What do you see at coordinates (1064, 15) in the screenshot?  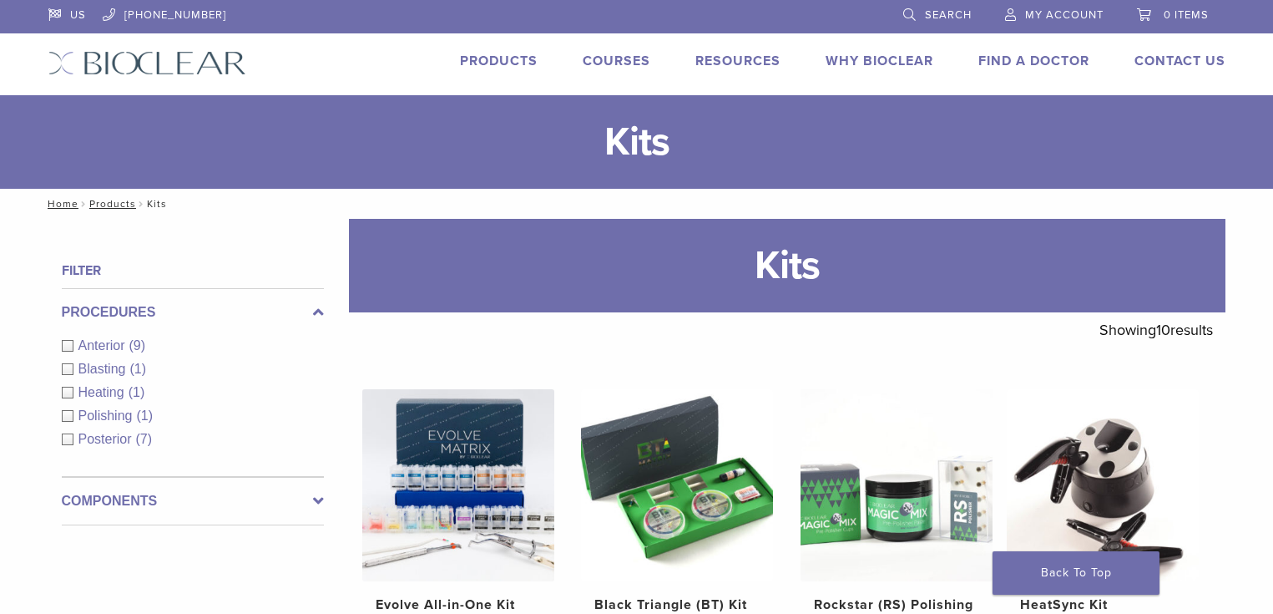 I see `span: My Account` at bounding box center [1064, 15].